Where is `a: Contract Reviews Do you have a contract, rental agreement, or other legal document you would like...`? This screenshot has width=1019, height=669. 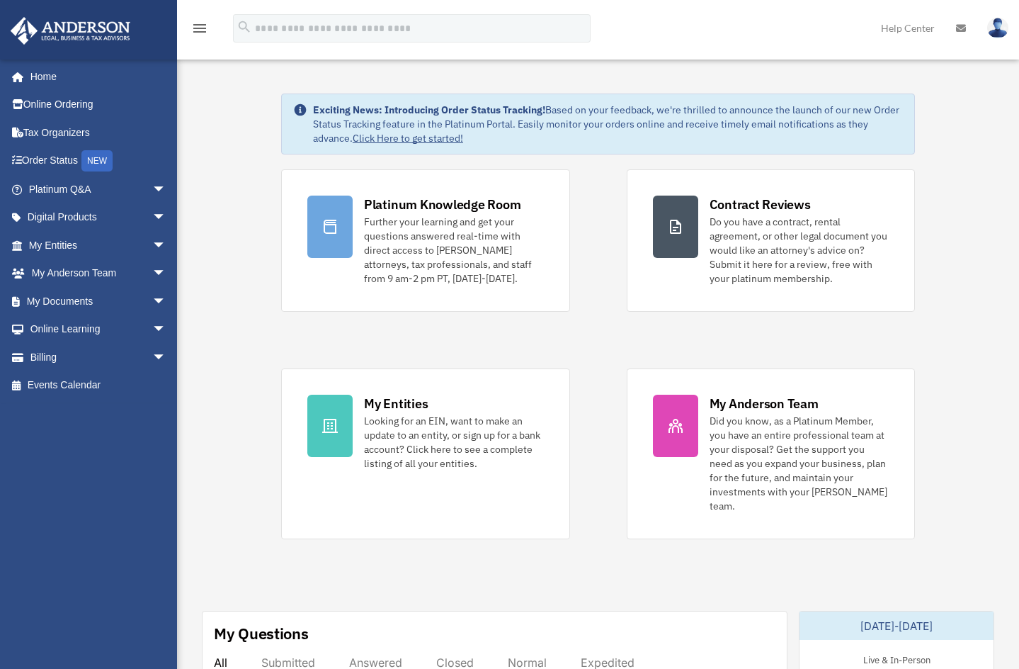 a: Contract Reviews Do you have a contract, rental agreement, or other legal document you would like... is located at coordinates (771, 240).